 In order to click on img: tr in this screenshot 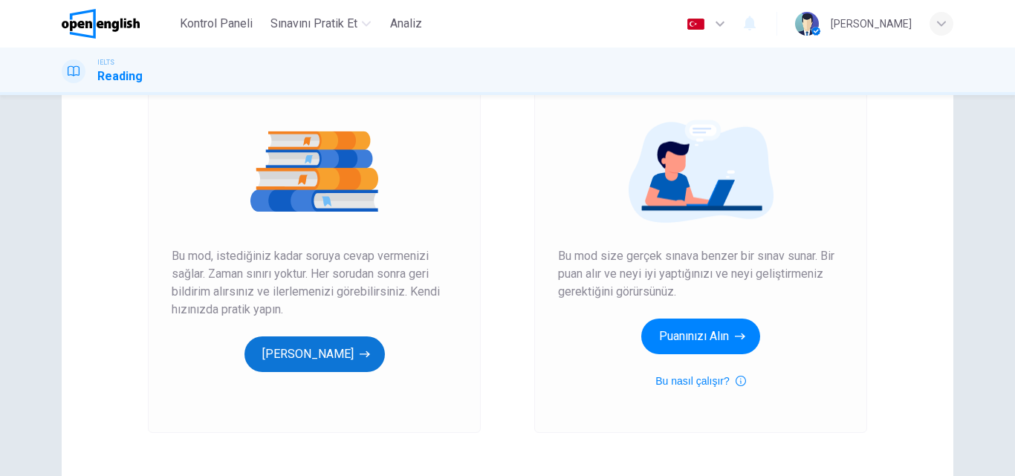, I will do `click(696, 24)`.